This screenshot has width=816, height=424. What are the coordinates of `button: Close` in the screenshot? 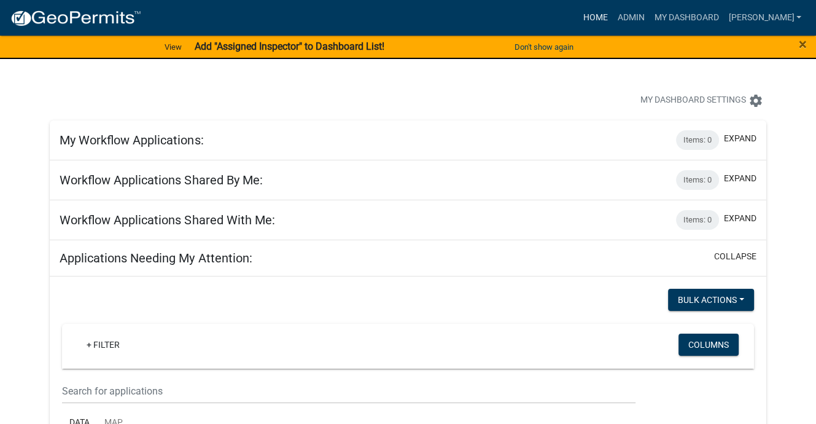 It's located at (803, 44).